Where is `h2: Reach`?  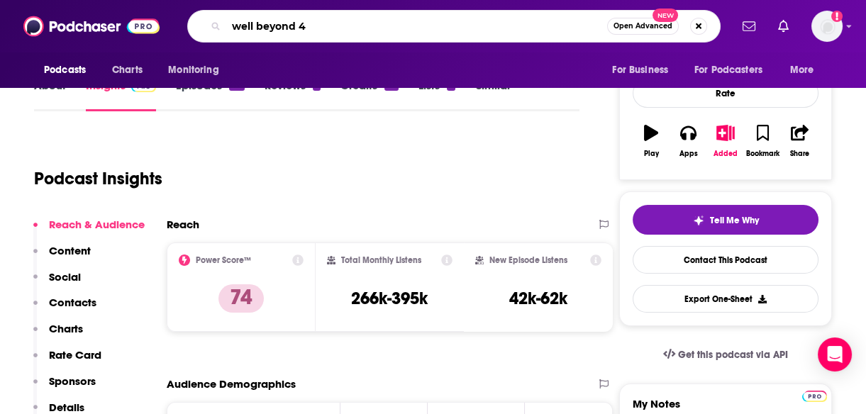
h2: Reach is located at coordinates (183, 224).